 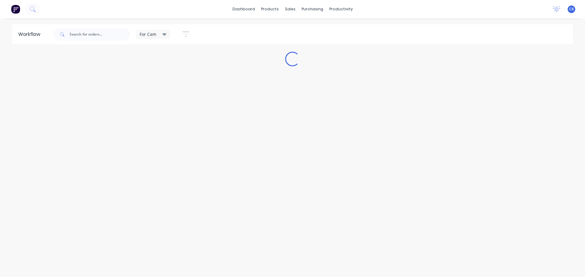 I want to click on div: products, so click(x=270, y=9).